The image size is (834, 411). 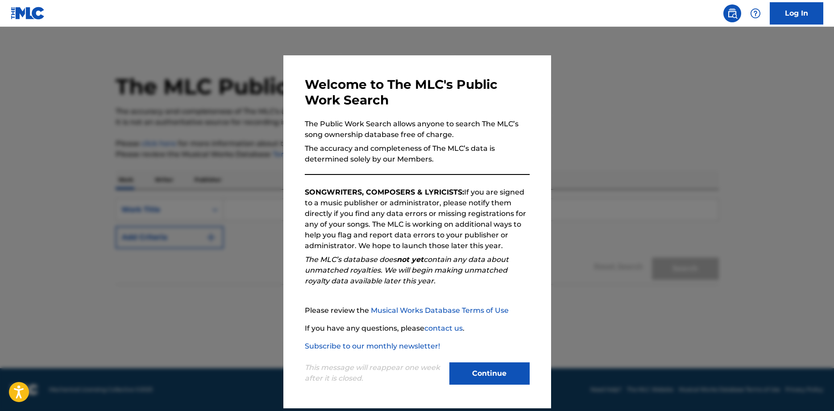 What do you see at coordinates (410, 259) in the screenshot?
I see `strong: not yet` at bounding box center [410, 259].